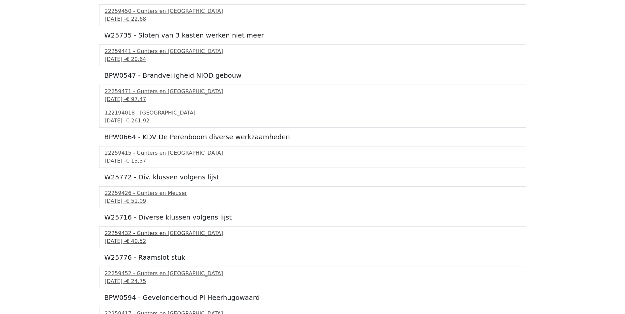  Describe the element at coordinates (313, 75) in the screenshot. I see `h5: BPW0547 - Brandveiligheid NIOD gebouw` at that location.